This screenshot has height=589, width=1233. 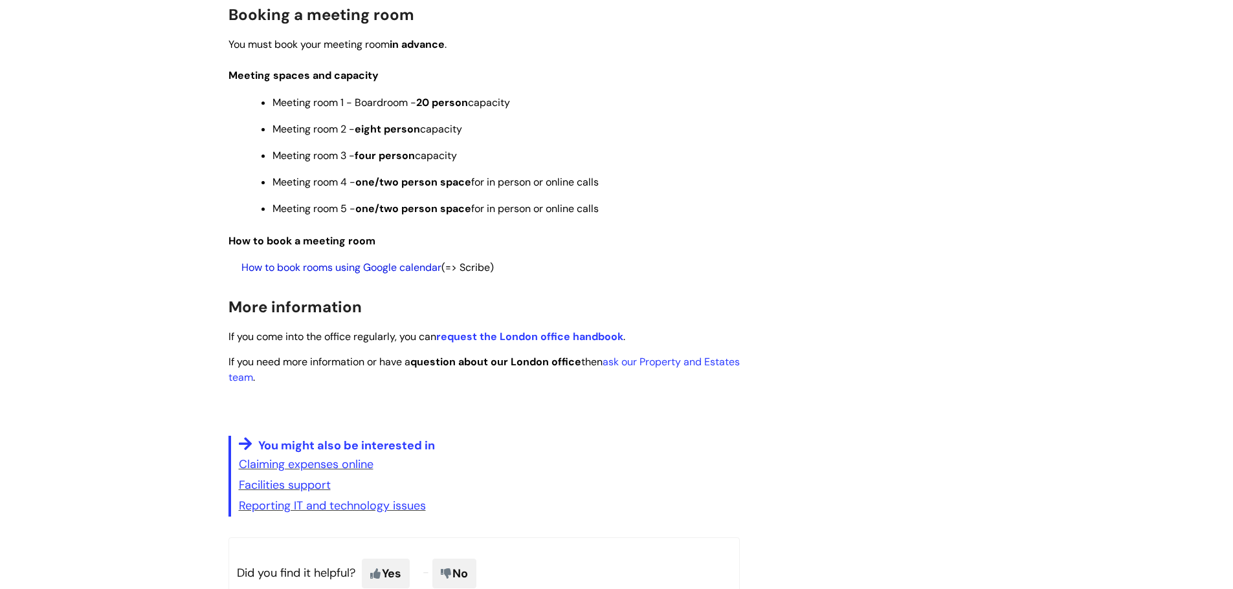 What do you see at coordinates (442, 102) in the screenshot?
I see `strong: 20 person` at bounding box center [442, 102].